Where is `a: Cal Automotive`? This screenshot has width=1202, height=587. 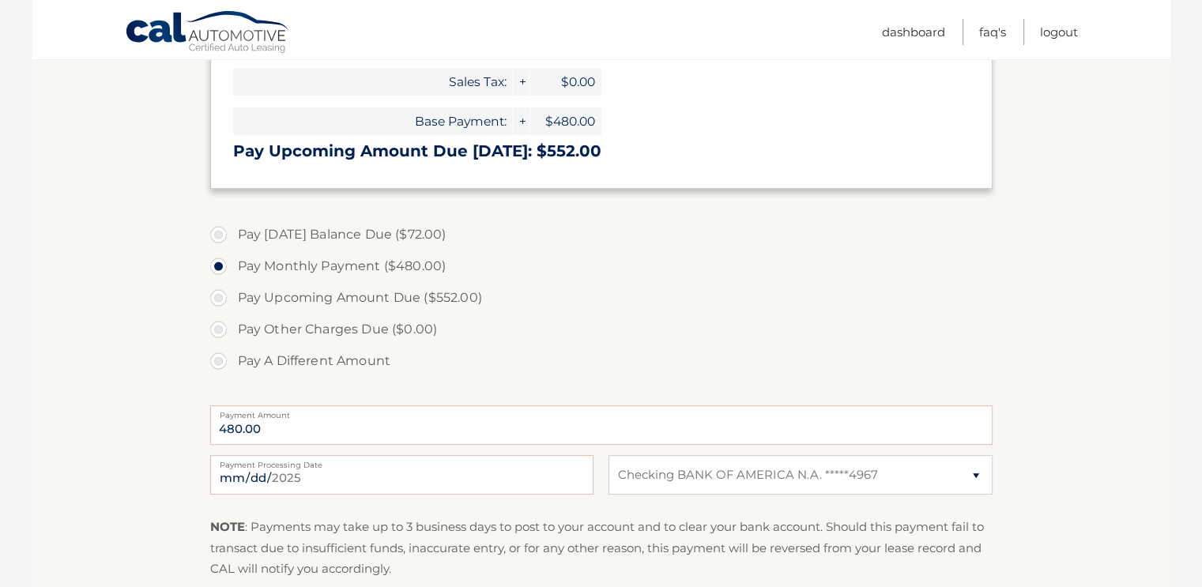
a: Cal Automotive is located at coordinates (208, 33).